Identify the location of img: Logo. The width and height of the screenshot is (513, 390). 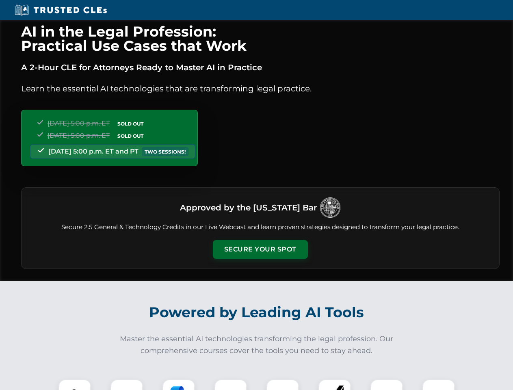
(330, 208).